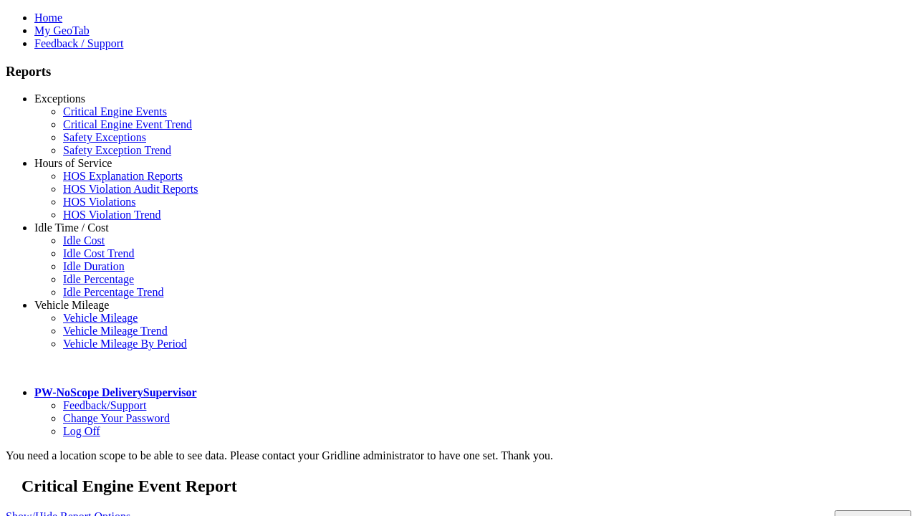 Image resolution: width=917 pixels, height=516 pixels. I want to click on a: Vehicle Mileage By Period, so click(125, 343).